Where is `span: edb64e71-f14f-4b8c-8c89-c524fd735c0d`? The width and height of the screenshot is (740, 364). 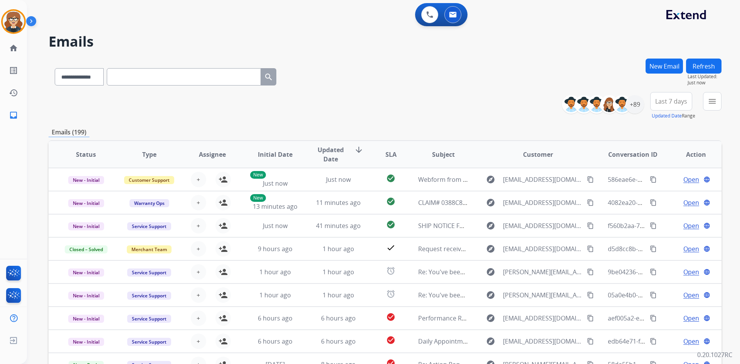 span: edb64e71-f14f-4b8c-8c89-c524fd735c0d is located at coordinates (665, 342).